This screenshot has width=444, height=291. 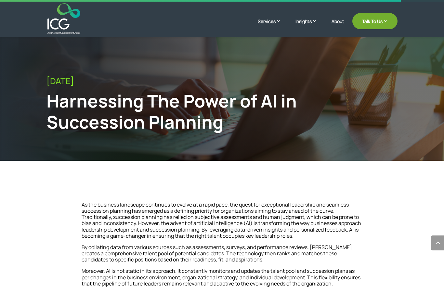 What do you see at coordinates (222, 257) in the screenshot?
I see `p: By collating data from various sources such as assessments, surveys, and performance reviews, [PE...` at bounding box center [222, 257].